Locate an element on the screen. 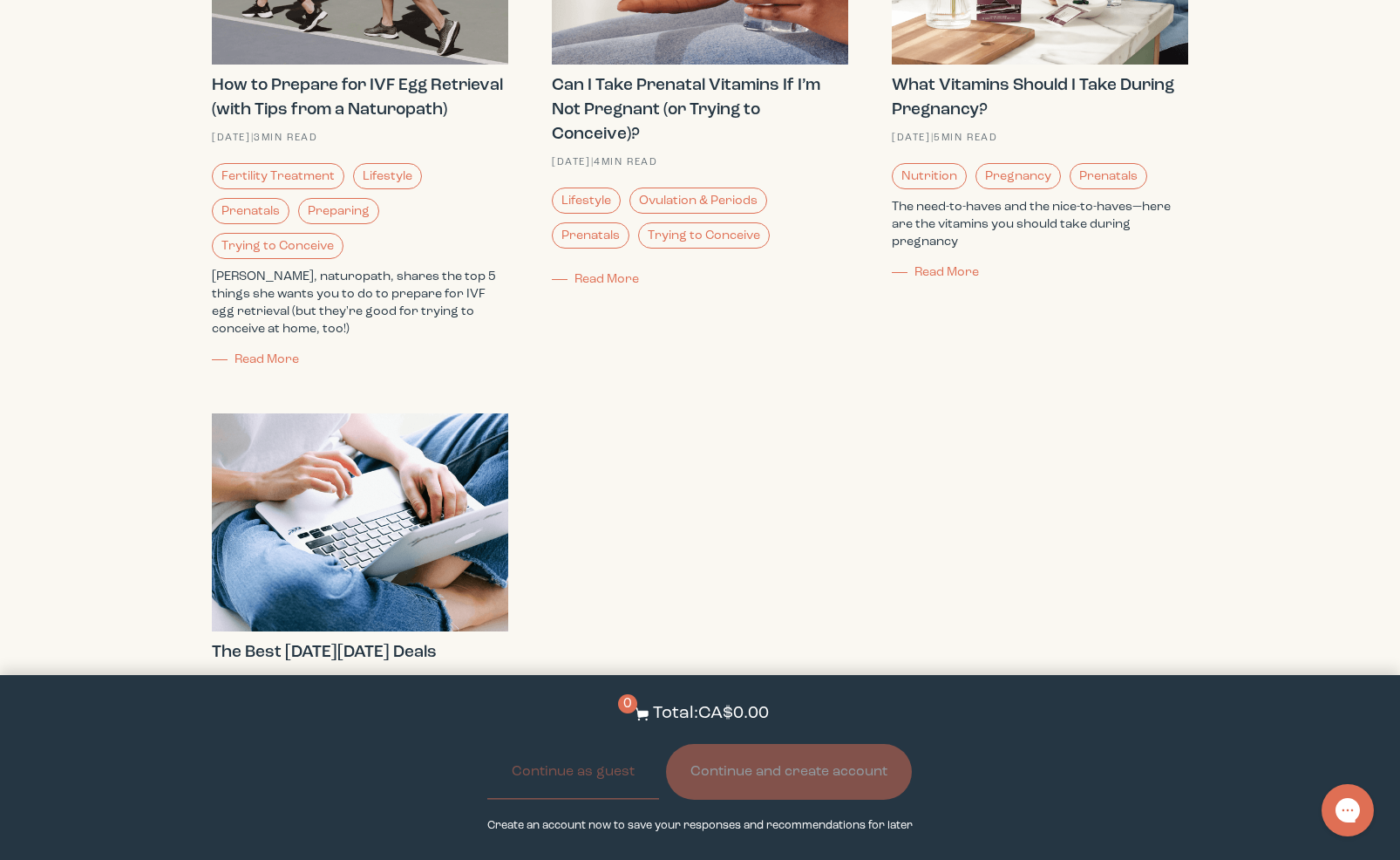 Image resolution: width=1400 pixels, height=860 pixels. p: Total: CA$0.00 is located at coordinates (711, 714).